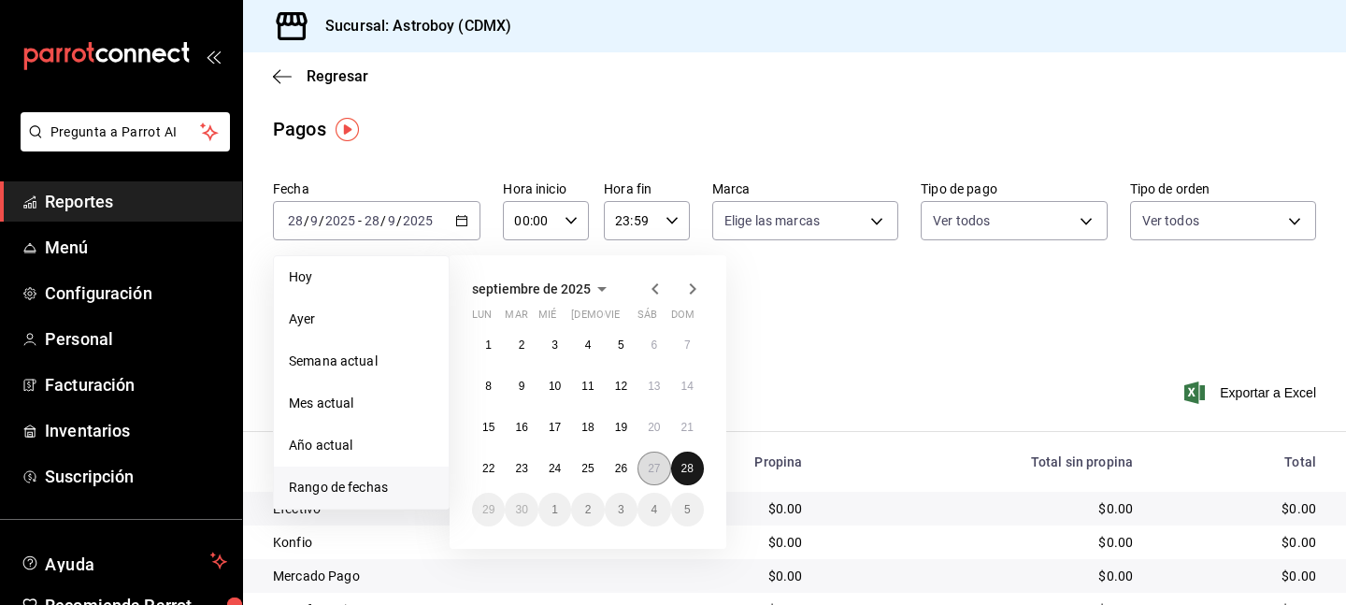 The width and height of the screenshot is (1346, 605). I want to click on abbr: 17 de septiembre de 2025, so click(554, 427).